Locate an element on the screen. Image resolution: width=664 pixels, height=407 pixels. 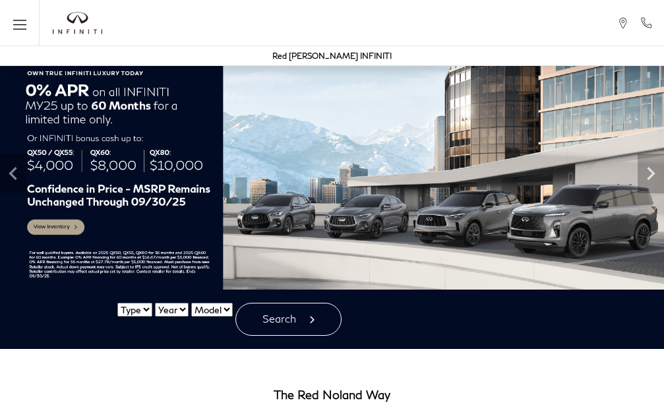
h3: The Red Noland Way is located at coordinates (332, 395).